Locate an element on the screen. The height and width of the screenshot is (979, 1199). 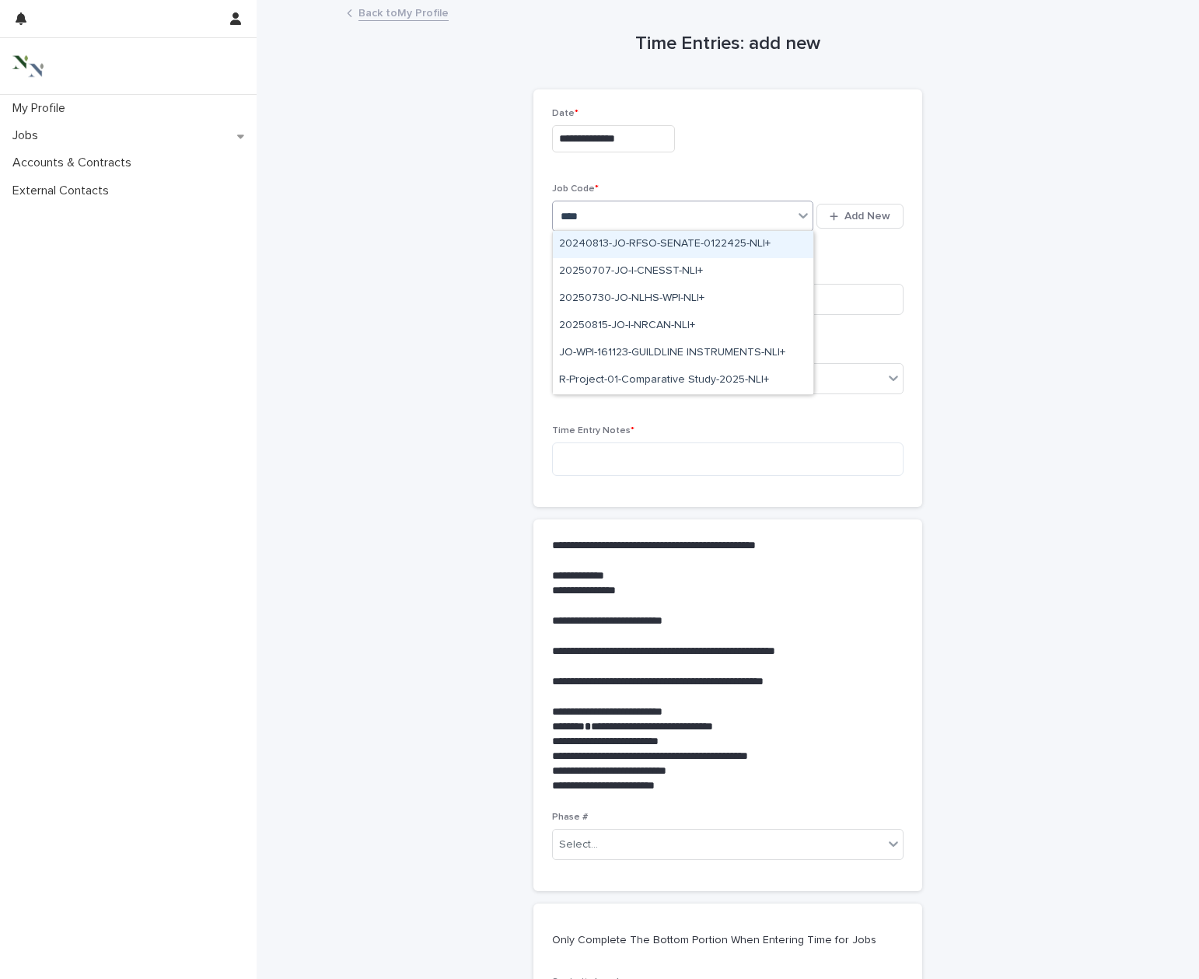
span: Job Code is located at coordinates (575, 189).